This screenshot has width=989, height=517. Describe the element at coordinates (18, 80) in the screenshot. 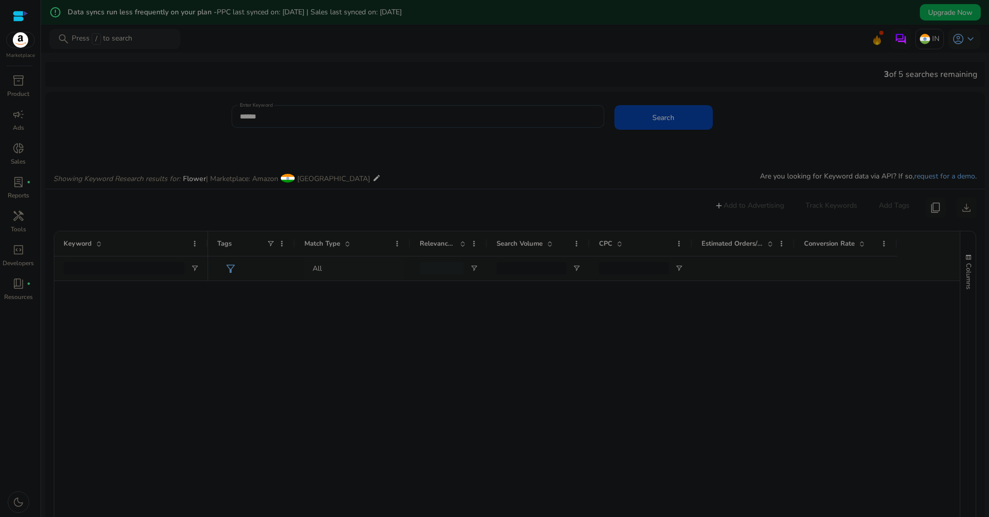

I see `span: inventory_2` at that location.